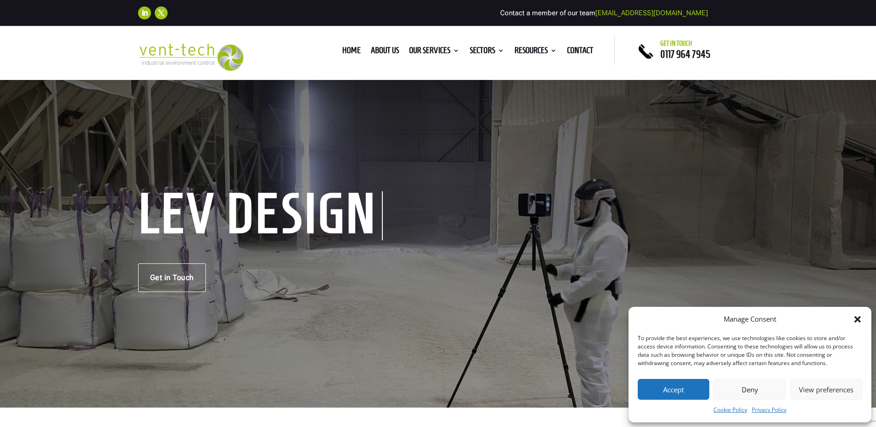 The width and height of the screenshot is (876, 427). Describe the element at coordinates (385, 52) in the screenshot. I see `a: About us` at that location.